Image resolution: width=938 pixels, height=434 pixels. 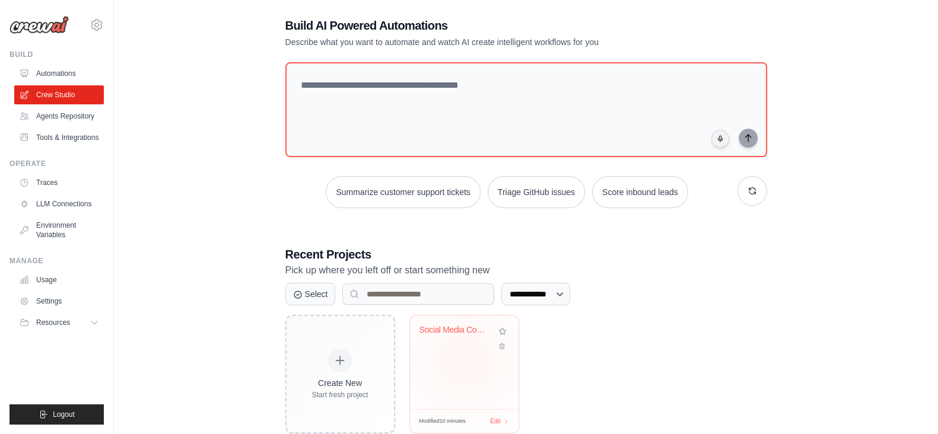 I want to click on a: Settings, so click(x=59, y=301).